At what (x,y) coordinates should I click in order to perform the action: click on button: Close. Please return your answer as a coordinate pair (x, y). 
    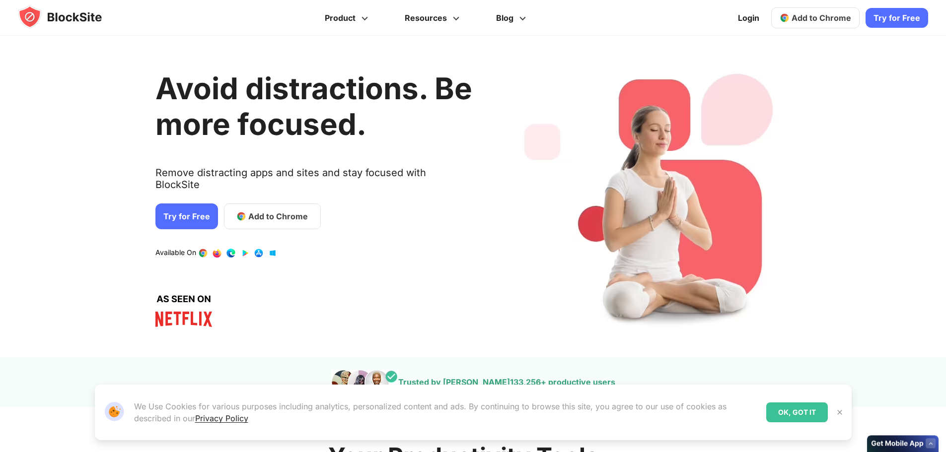
    Looking at the image, I should click on (839, 412).